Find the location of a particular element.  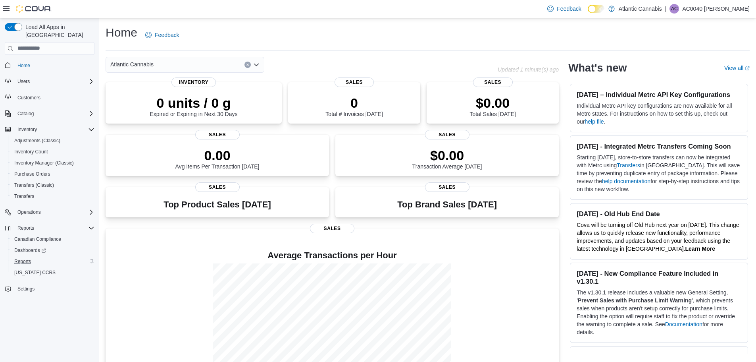

a: Transfers (Classic) is located at coordinates (34, 185).